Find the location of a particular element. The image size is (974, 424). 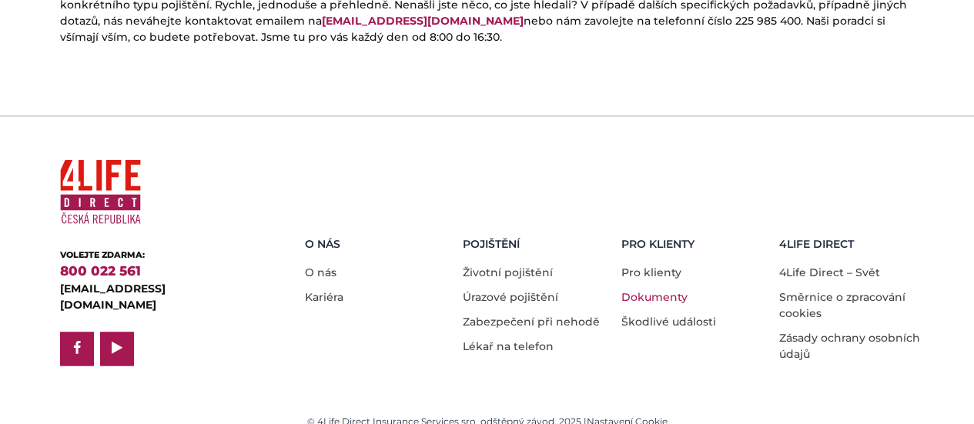

a: Úrazové pojištění is located at coordinates (510, 297).